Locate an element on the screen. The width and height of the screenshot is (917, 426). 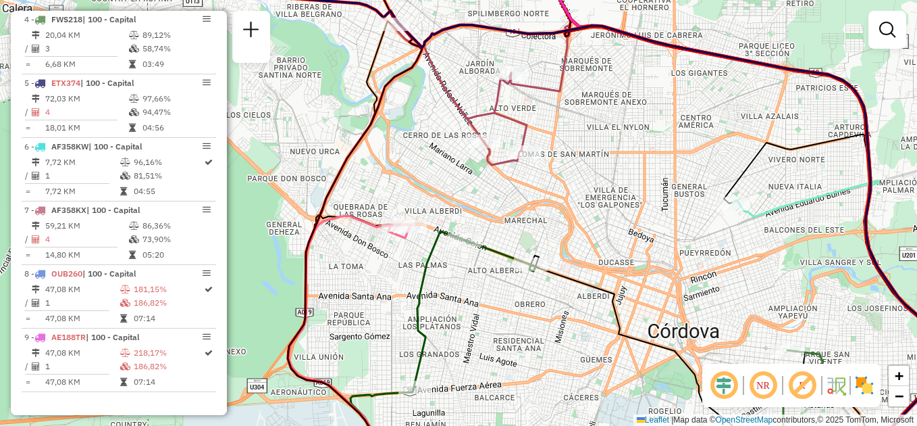
td: 14,80 KM is located at coordinates (86, 255).